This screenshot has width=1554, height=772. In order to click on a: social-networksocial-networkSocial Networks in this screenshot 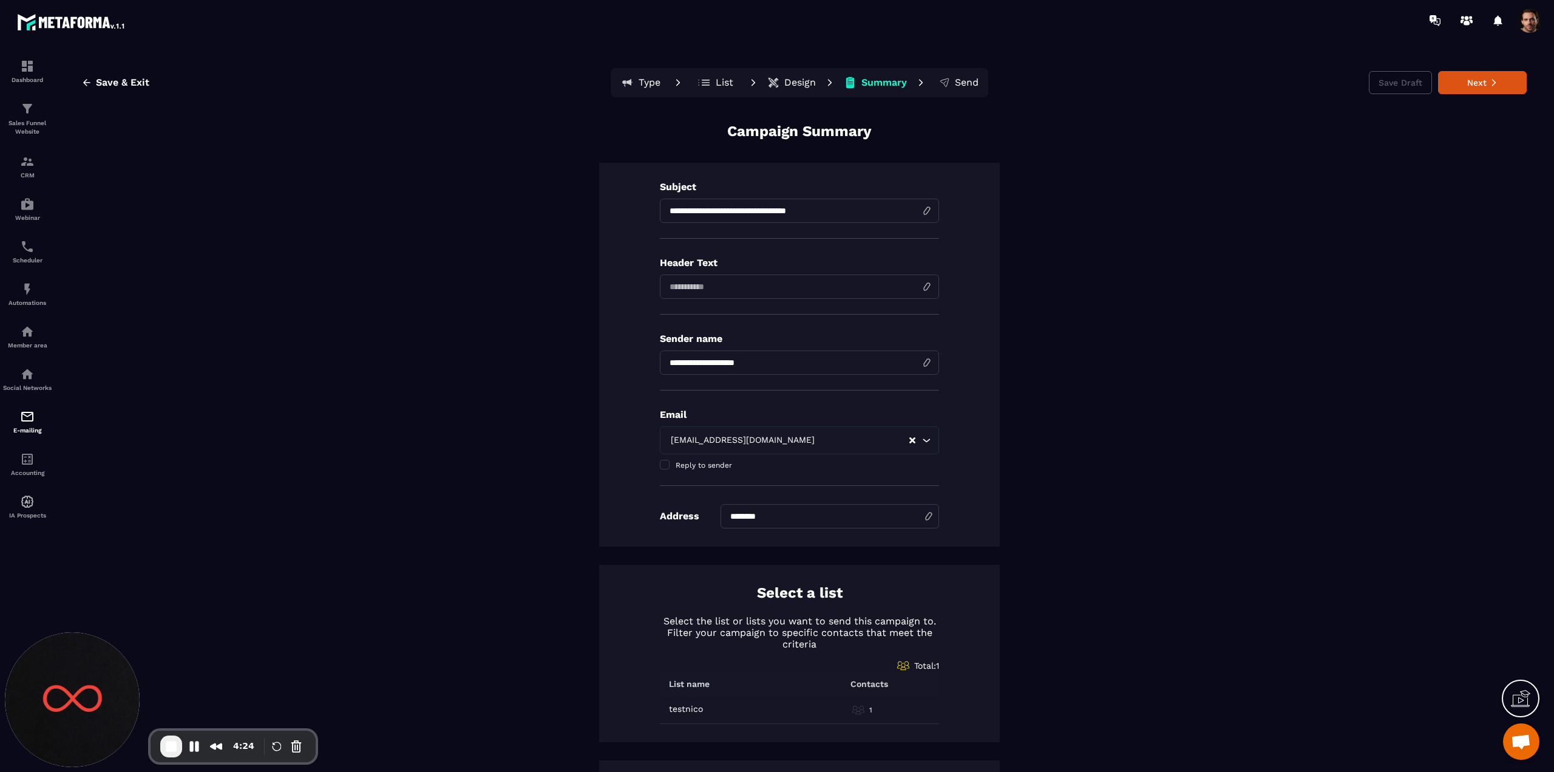, I will do `click(27, 379)`.